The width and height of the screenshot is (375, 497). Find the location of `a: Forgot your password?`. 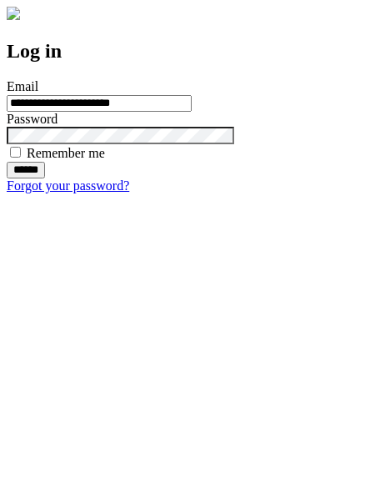

a: Forgot your password? is located at coordinates (68, 185).